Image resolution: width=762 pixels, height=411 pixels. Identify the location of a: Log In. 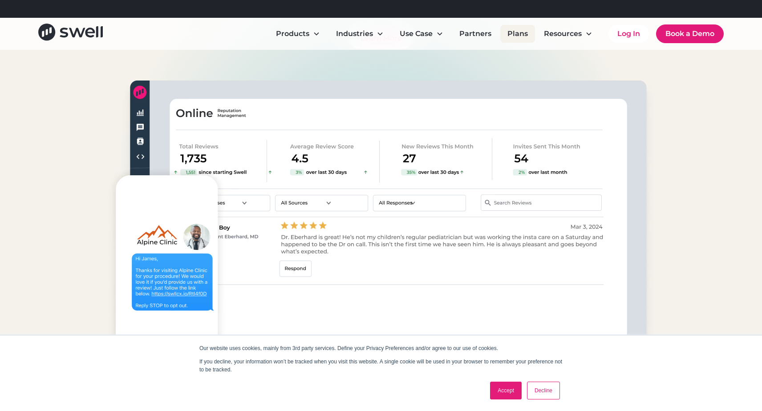
(628, 34).